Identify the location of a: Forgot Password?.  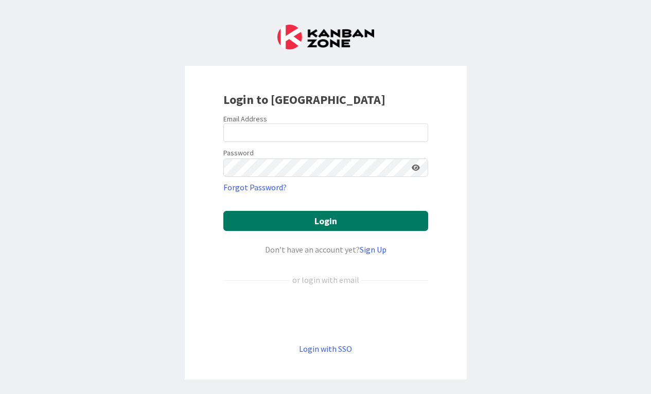
(255, 187).